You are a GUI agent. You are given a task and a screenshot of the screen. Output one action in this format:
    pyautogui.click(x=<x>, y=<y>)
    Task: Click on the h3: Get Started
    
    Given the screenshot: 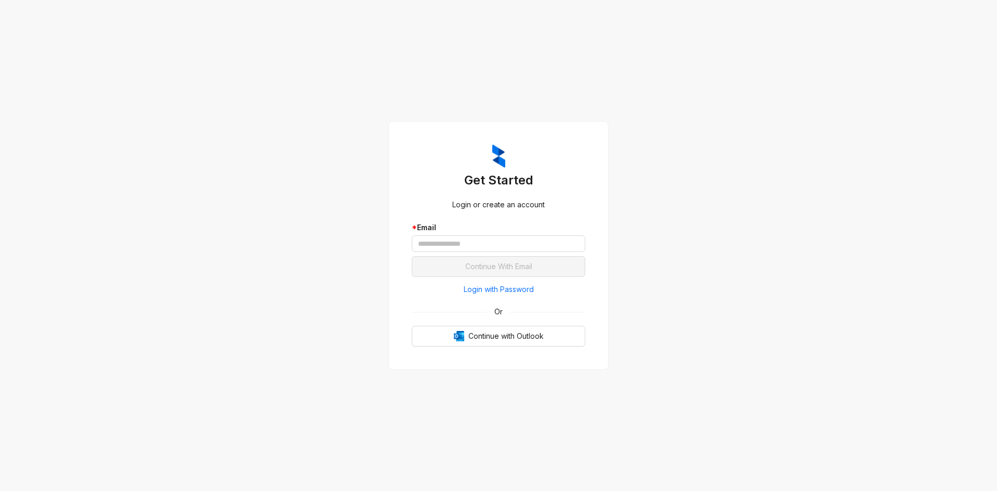 What is the action you would take?
    pyautogui.click(x=498, y=180)
    